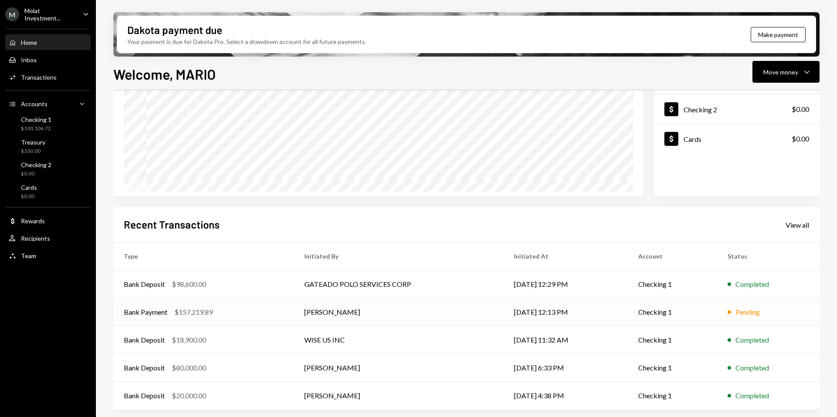 The height and width of the screenshot is (417, 837). Describe the element at coordinates (48, 42) in the screenshot. I see `a: Home` at that location.